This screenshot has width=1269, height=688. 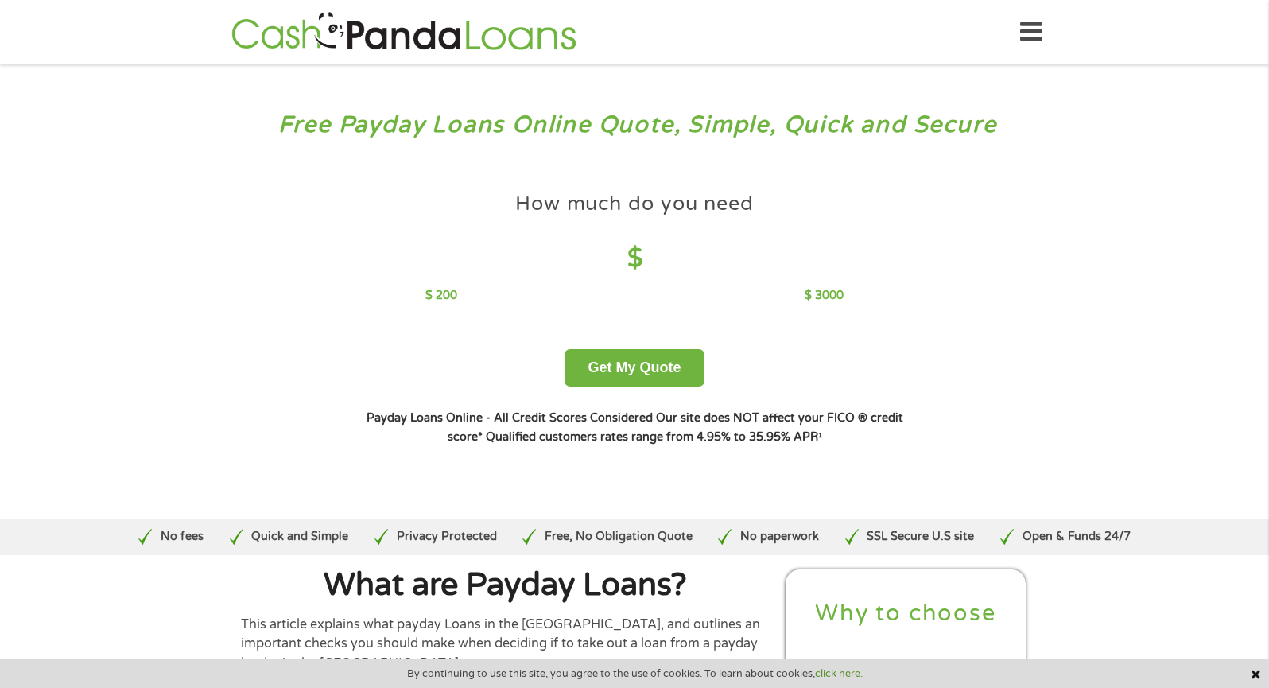 I want to click on p: $ 3000, so click(x=824, y=296).